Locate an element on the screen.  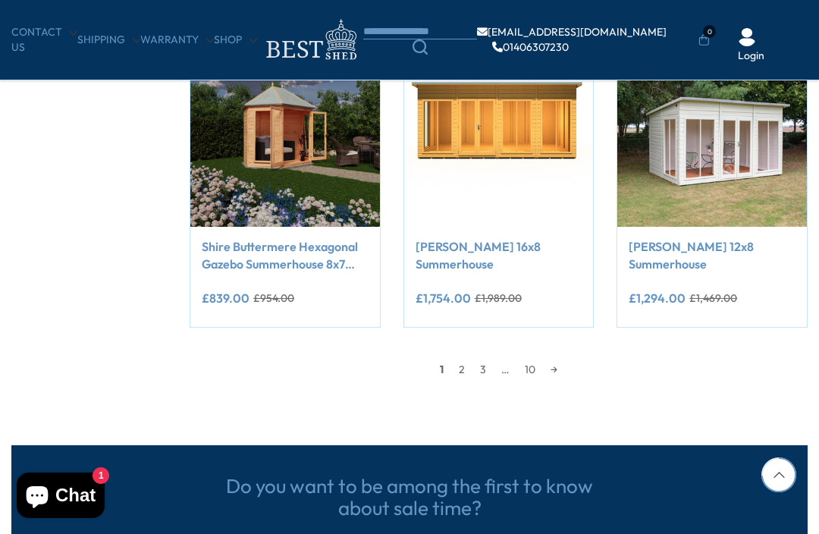
a: 0 is located at coordinates (703, 40).